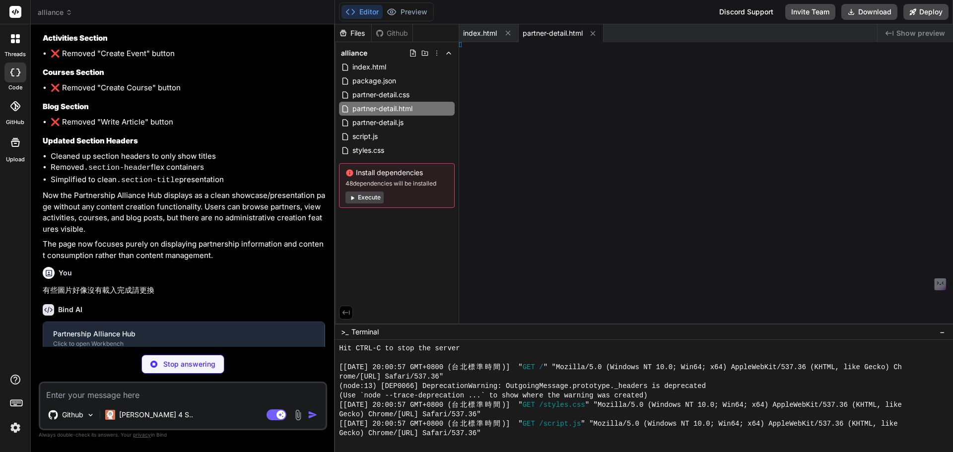 This screenshot has height=452, width=953. What do you see at coordinates (117, 168) in the screenshot?
I see `code: .section-header` at bounding box center [117, 168].